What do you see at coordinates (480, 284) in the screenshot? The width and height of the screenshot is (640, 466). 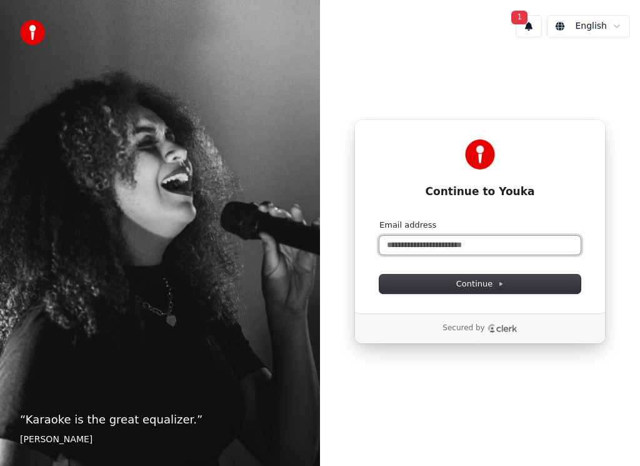 I see `span: Continue` at bounding box center [480, 284].